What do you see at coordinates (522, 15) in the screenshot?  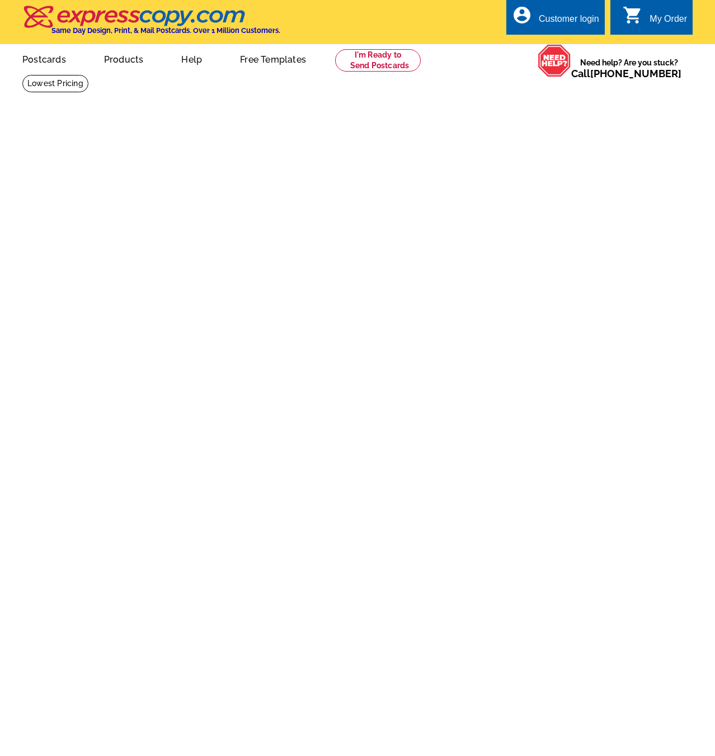 I see `i: account_circle` at bounding box center [522, 15].